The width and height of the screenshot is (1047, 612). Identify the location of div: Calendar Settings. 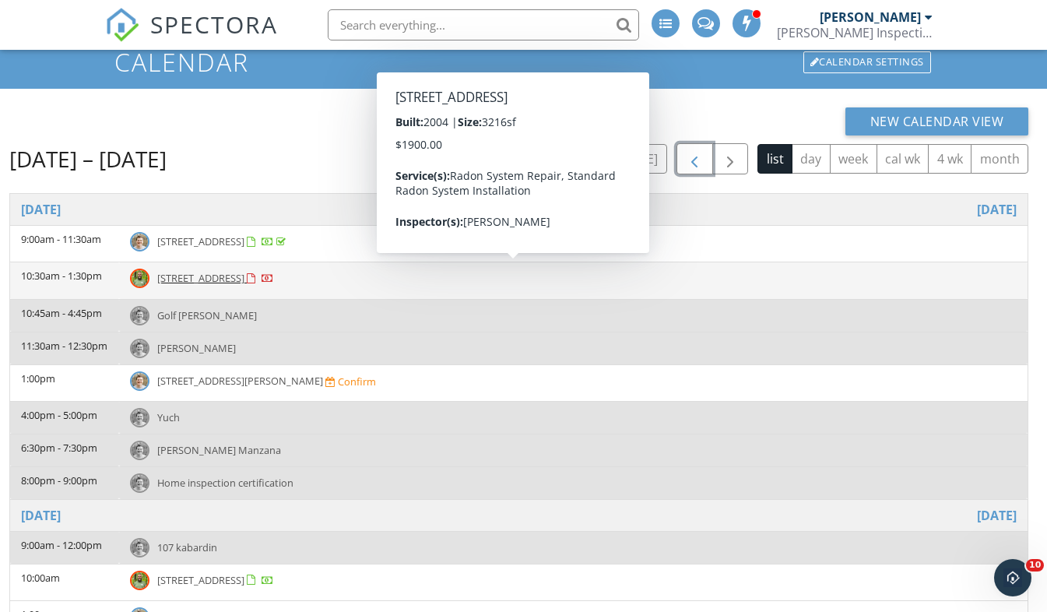
(867, 62).